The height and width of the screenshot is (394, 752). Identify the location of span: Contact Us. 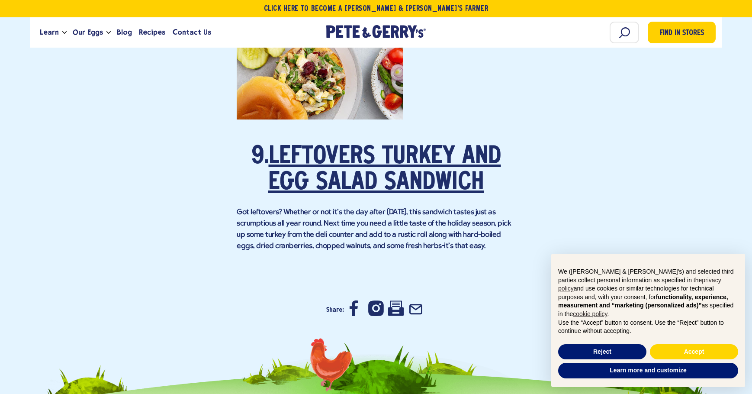
(192, 32).